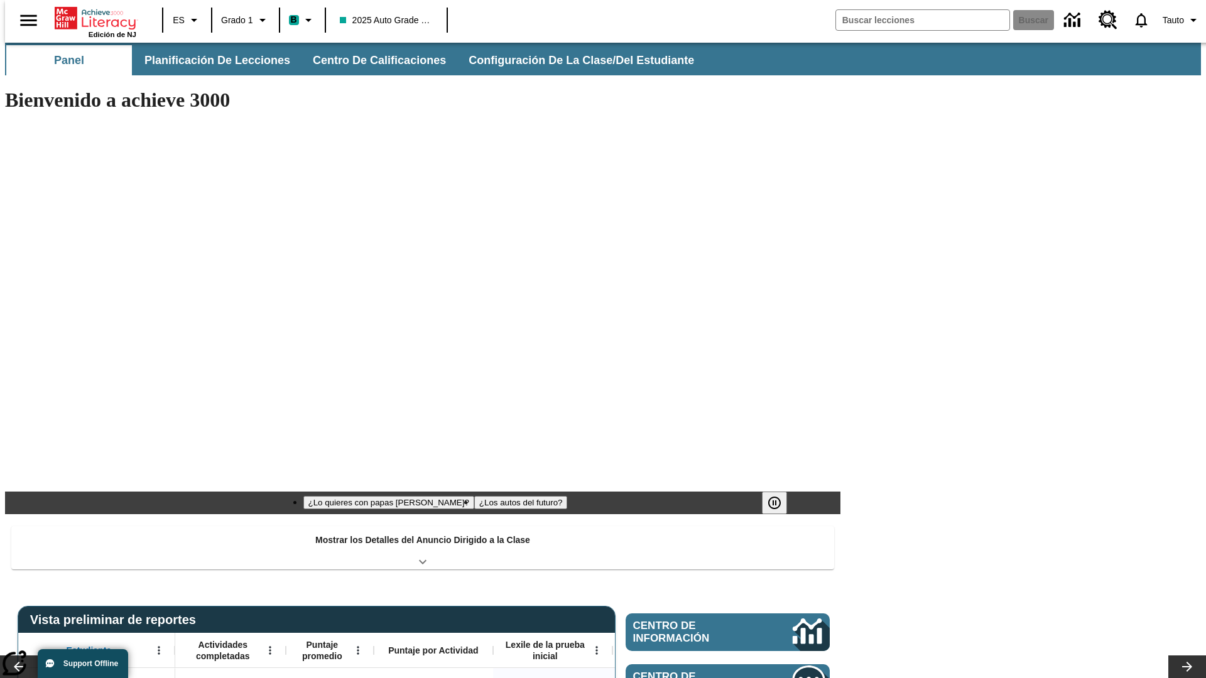  Describe the element at coordinates (83, 664) in the screenshot. I see `button: Support Offline` at that location.